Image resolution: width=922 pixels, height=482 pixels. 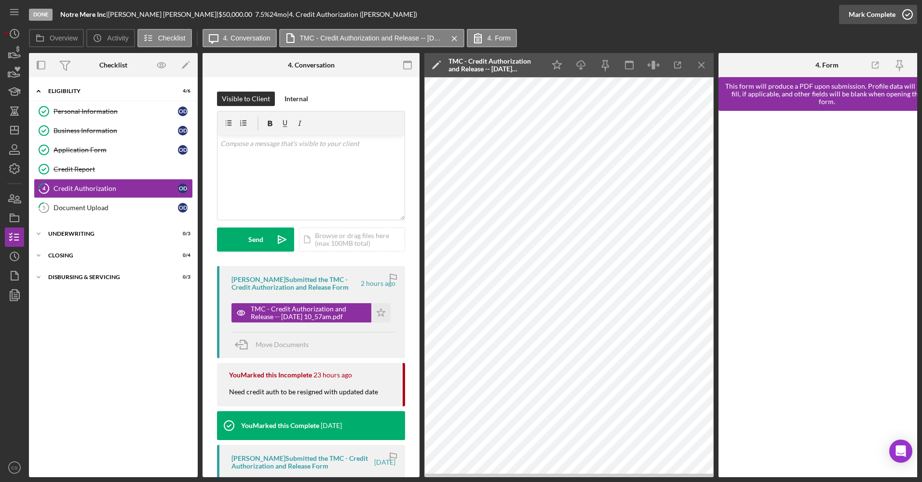 I want to click on time: 2025-02-11 21:41, so click(x=385, y=462).